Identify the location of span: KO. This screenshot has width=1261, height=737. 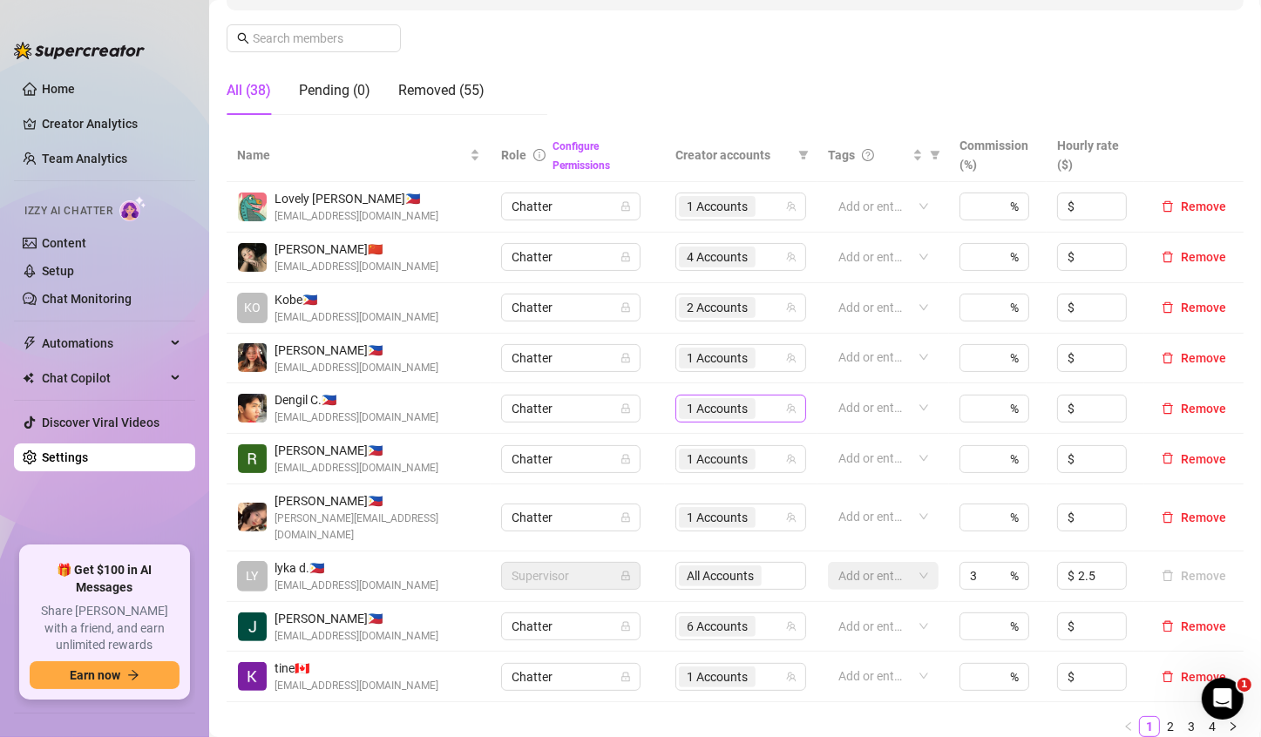
(252, 308).